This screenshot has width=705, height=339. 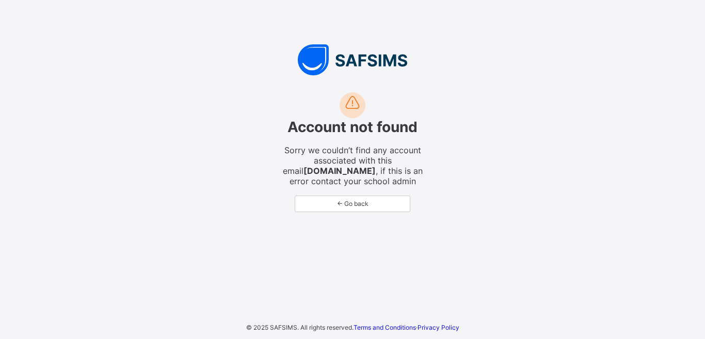 I want to click on a: Terms and Conditions, so click(x=385, y=327).